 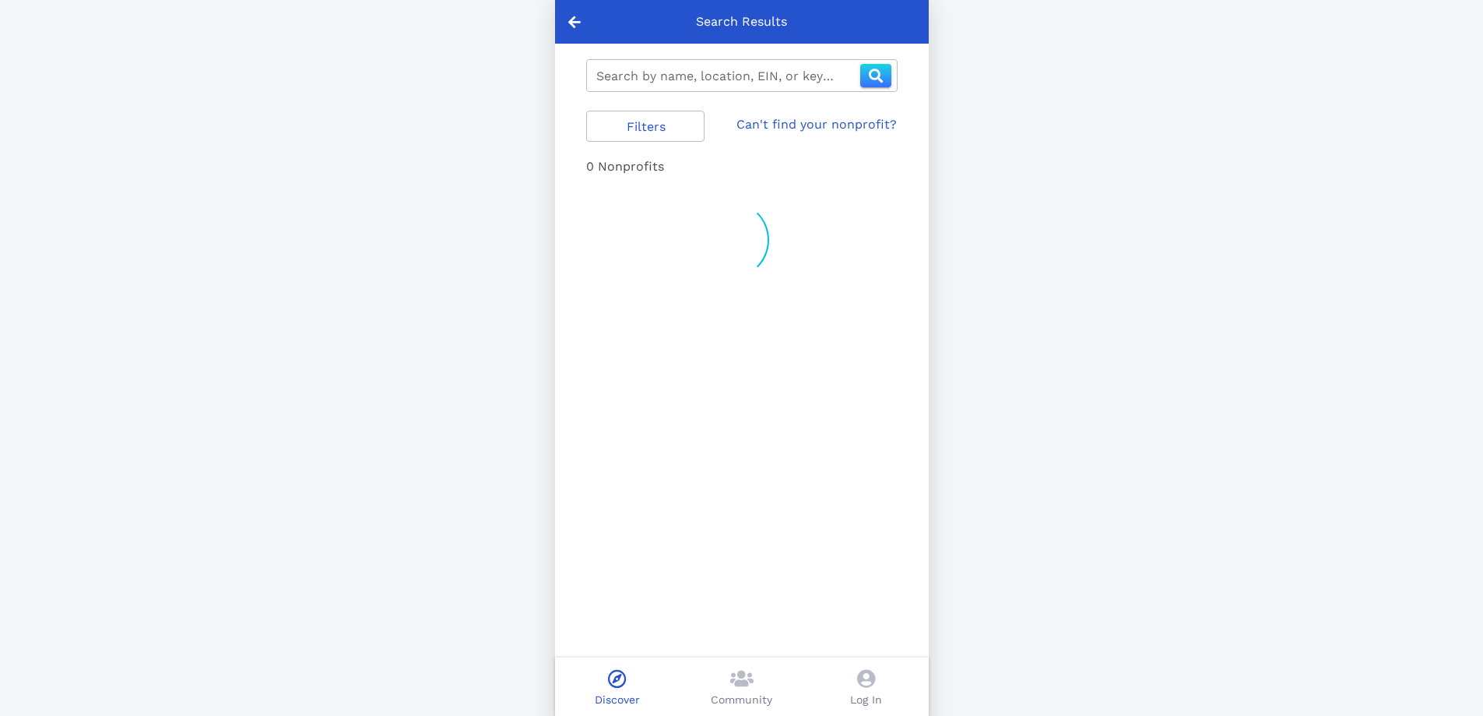 I want to click on span: Filters, so click(x=646, y=126).